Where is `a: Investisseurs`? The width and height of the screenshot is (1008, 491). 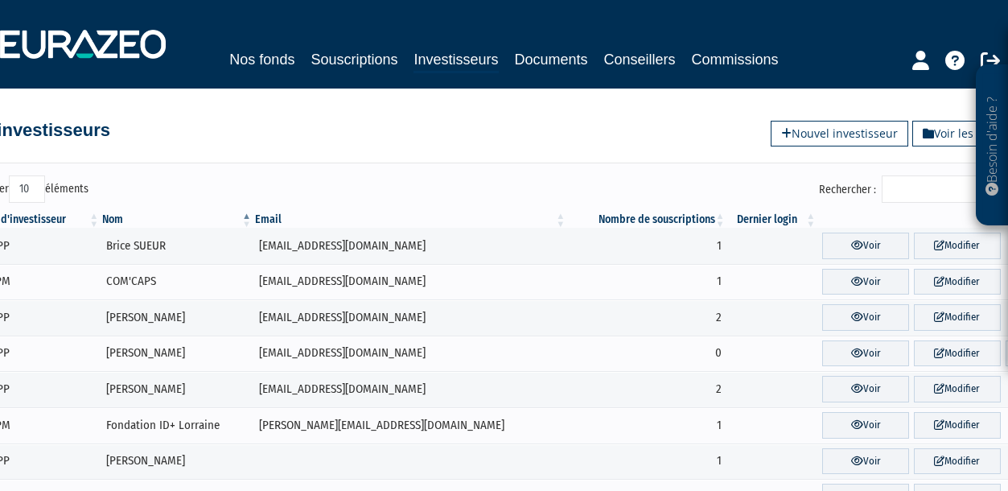 a: Investisseurs is located at coordinates (455, 60).